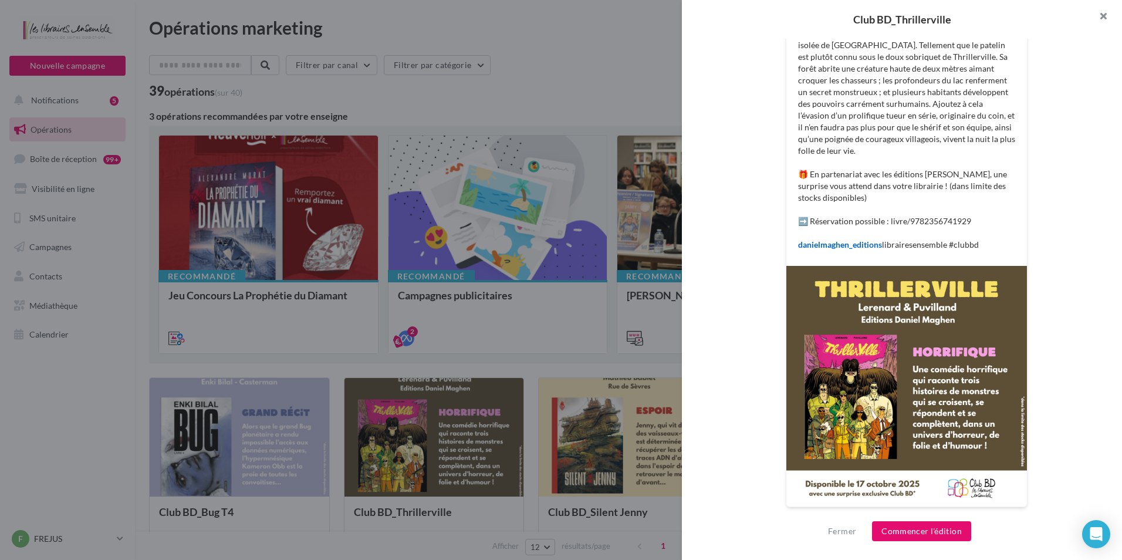 Image resolution: width=1122 pixels, height=560 pixels. Describe the element at coordinates (840, 244) in the screenshot. I see `span: danielmaghen_editions` at that location.